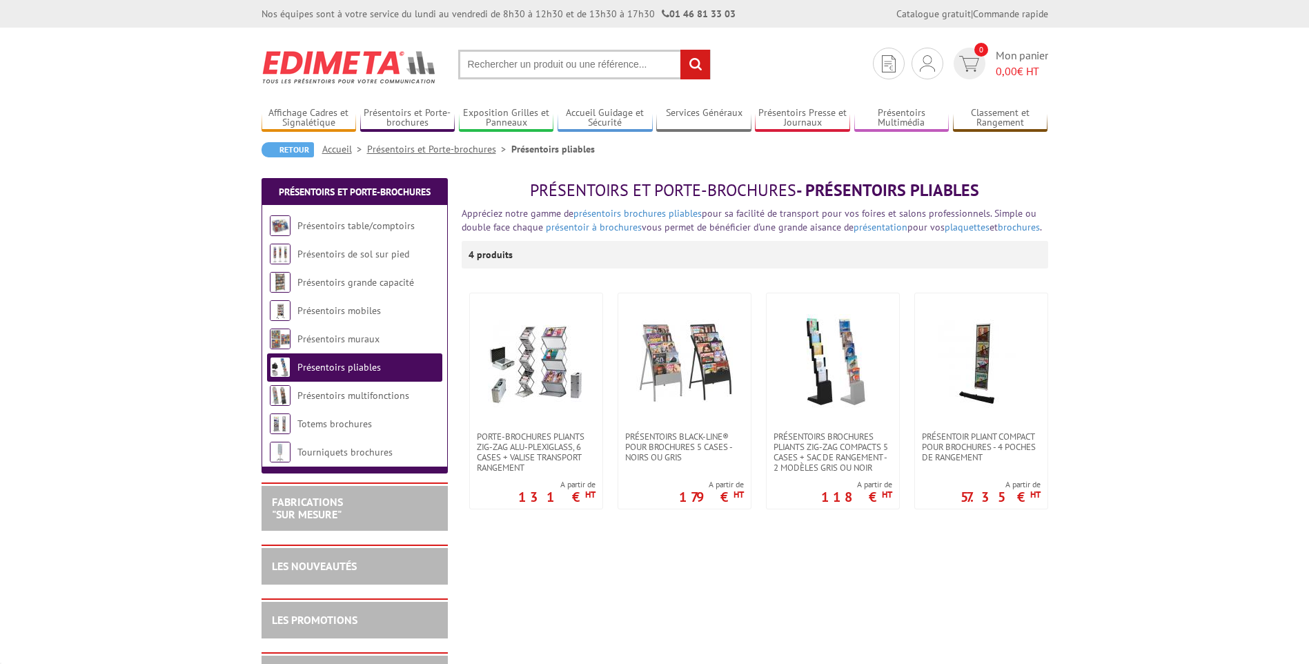 Image resolution: width=1309 pixels, height=664 pixels. What do you see at coordinates (280, 226) in the screenshot?
I see `img: Présentoirs table/comptoirs` at bounding box center [280, 226].